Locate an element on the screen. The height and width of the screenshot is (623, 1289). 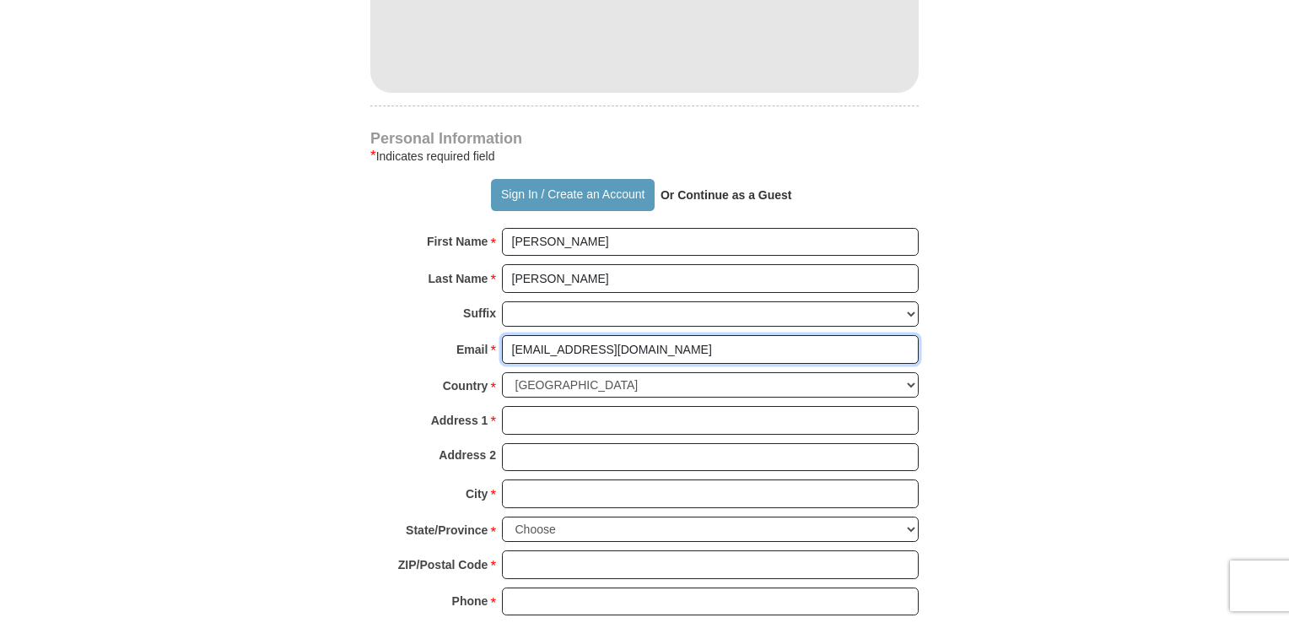
strong: Country is located at coordinates (466, 385).